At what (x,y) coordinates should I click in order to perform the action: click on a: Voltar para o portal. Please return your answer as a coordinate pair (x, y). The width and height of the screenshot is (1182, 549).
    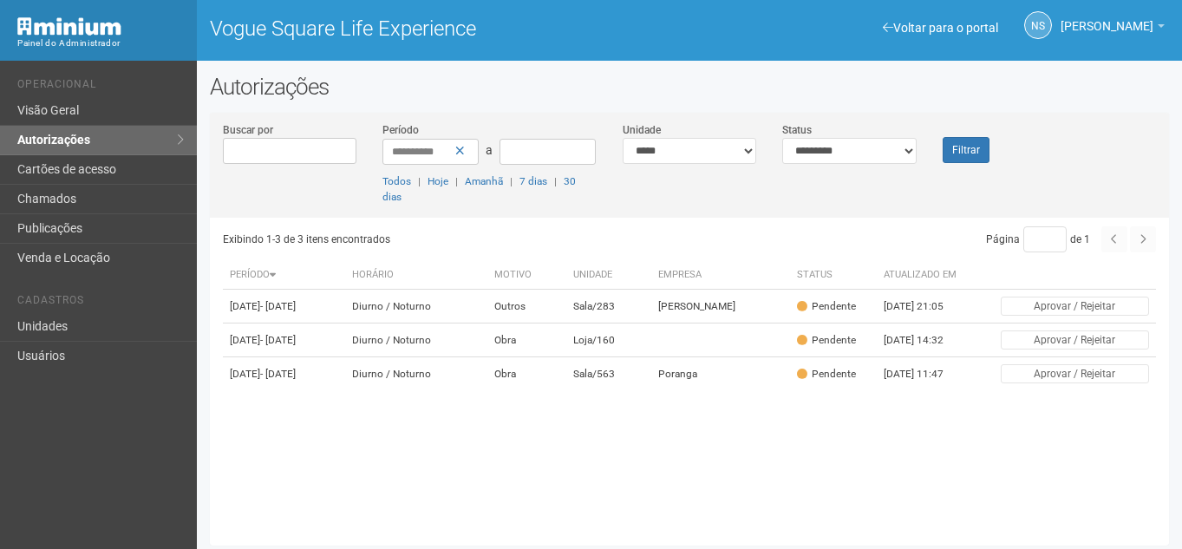
    Looking at the image, I should click on (940, 28).